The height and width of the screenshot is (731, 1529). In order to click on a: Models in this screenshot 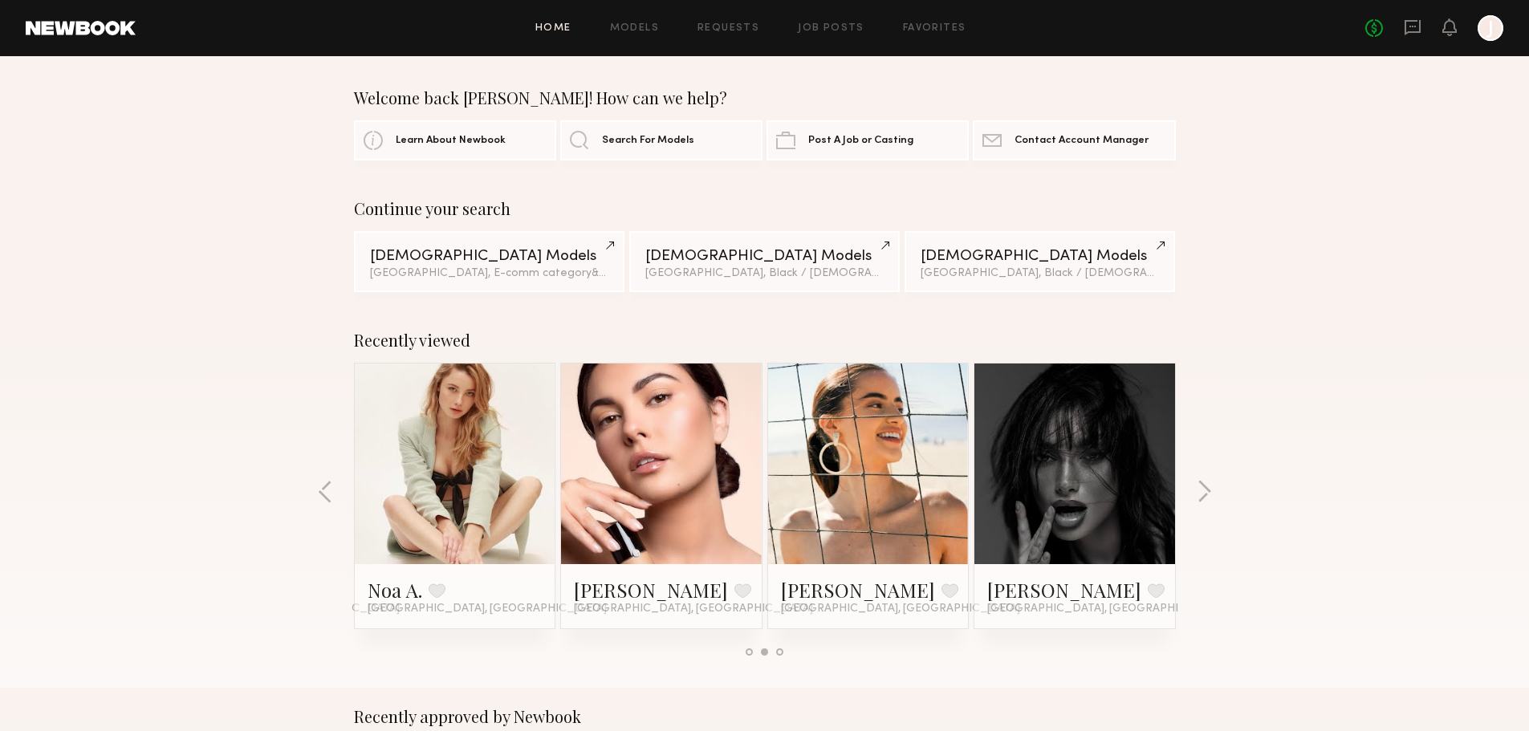, I will do `click(634, 28)`.